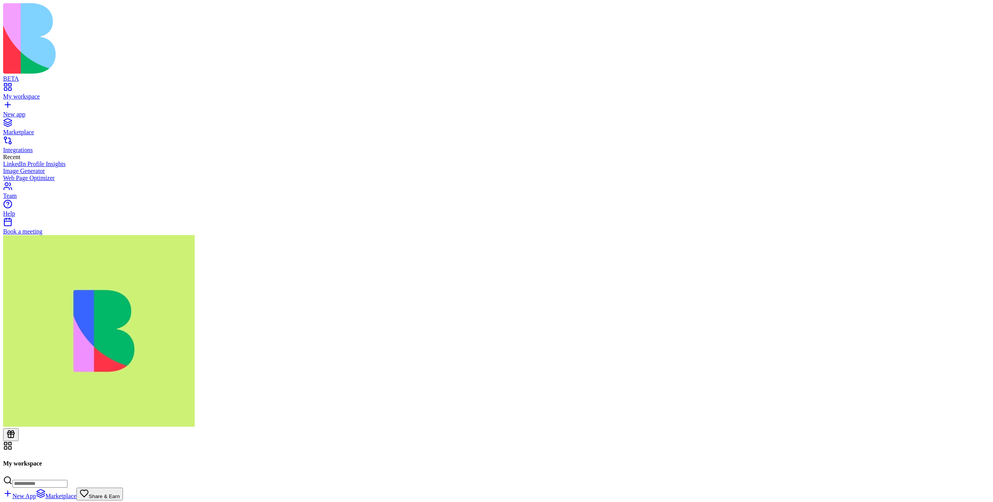  What do you see at coordinates (496, 75) in the screenshot?
I see `a: BETA` at bounding box center [496, 75].